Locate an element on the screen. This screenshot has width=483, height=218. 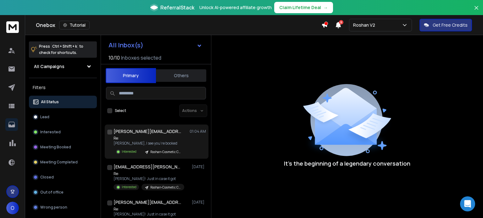
button: Lead is located at coordinates (63, 117).